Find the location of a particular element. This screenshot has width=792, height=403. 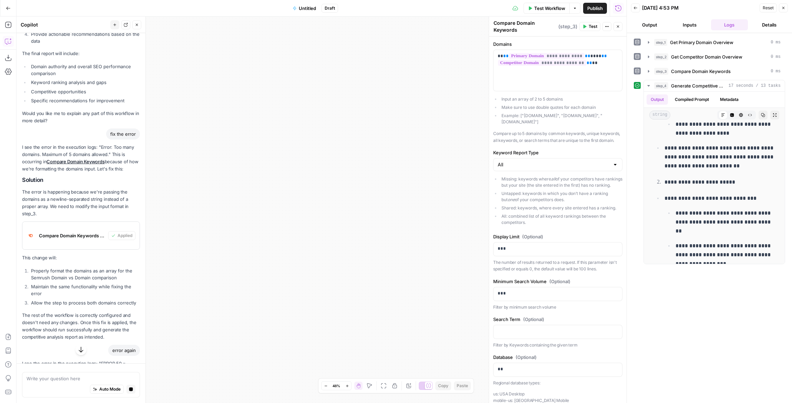

span: step_3 is located at coordinates (661, 71).